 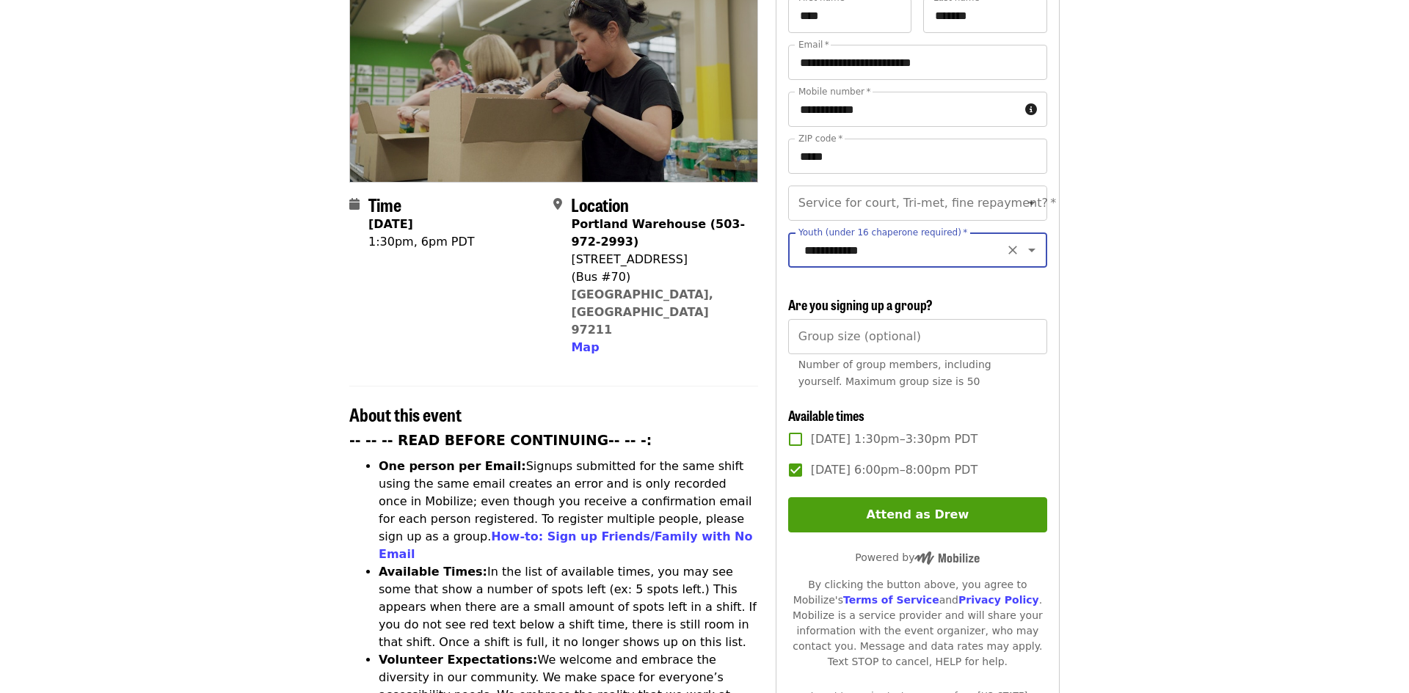 What do you see at coordinates (421, 242) in the screenshot?
I see `div: 1:30pm, 6pm PDT` at bounding box center [421, 242].